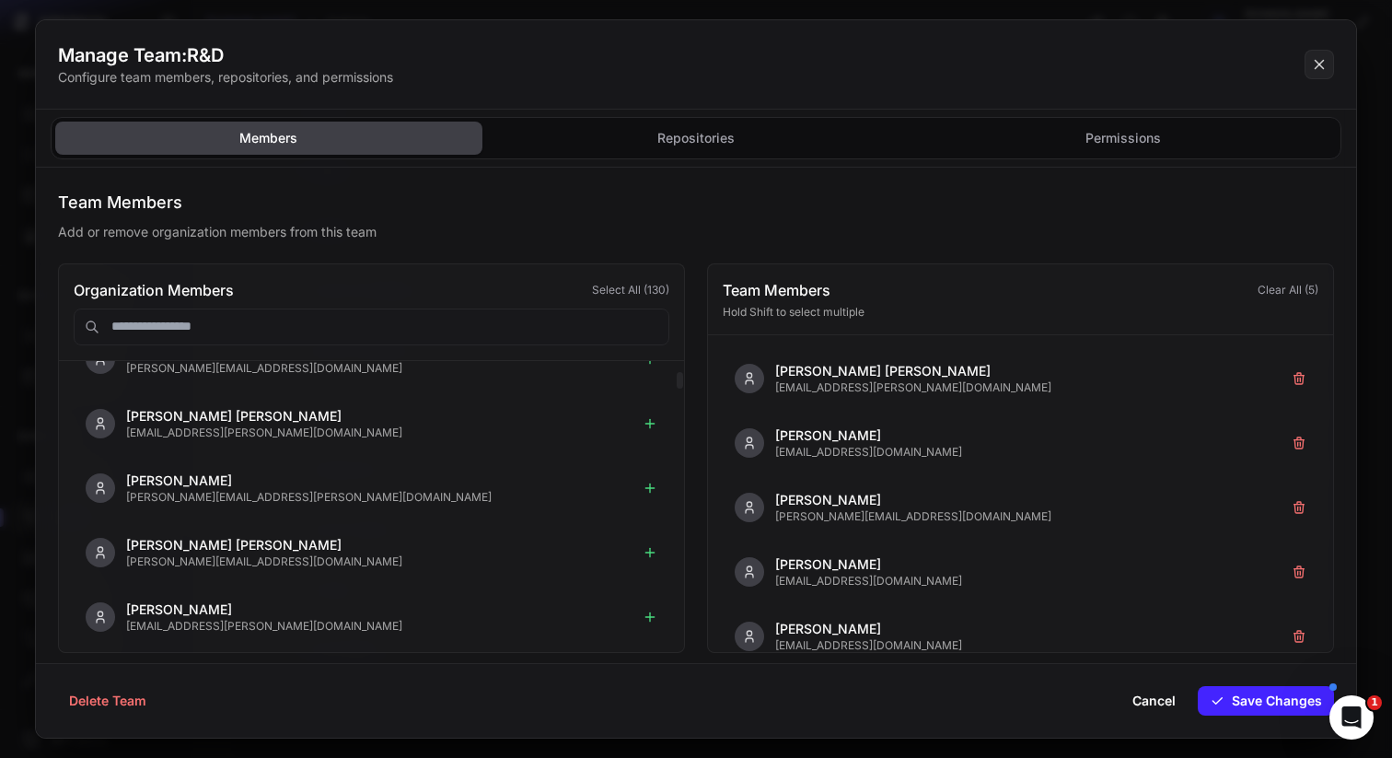  What do you see at coordinates (631, 290) in the screenshot?
I see `button: Select All (130)` at bounding box center [631, 290].